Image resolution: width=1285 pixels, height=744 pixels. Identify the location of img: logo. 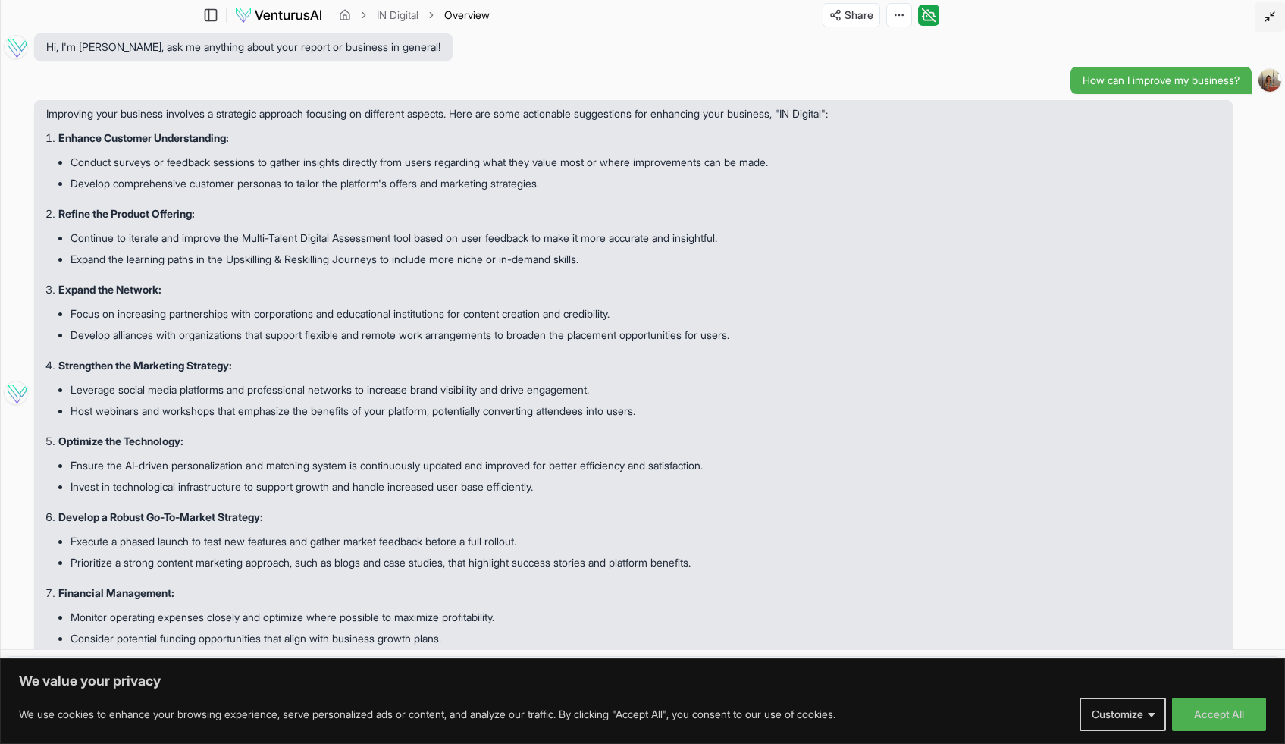
(278, 15).